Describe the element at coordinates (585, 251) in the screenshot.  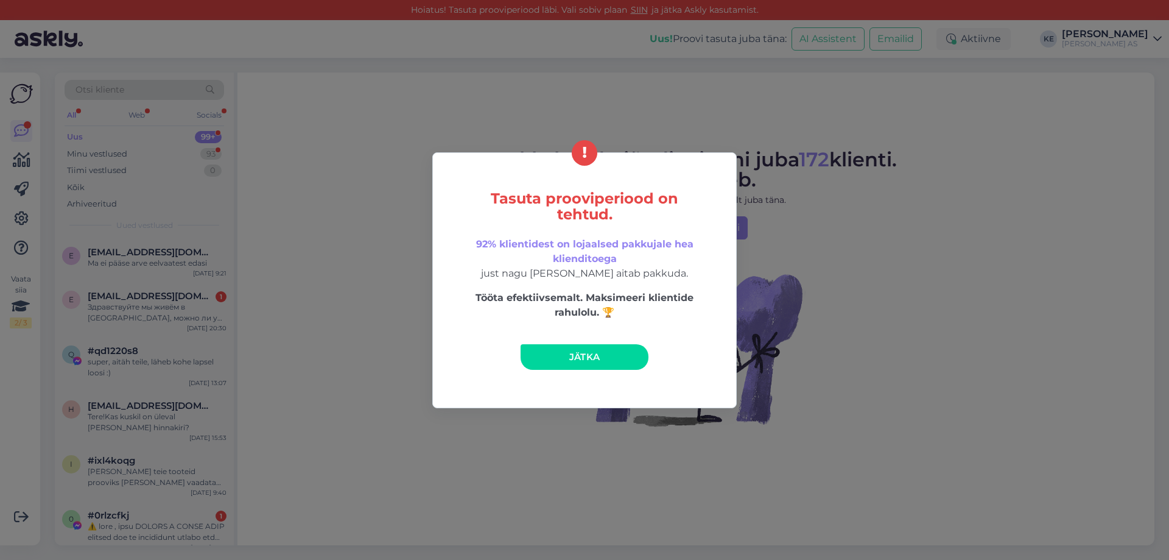
I see `span: 92% klientidest on lojaalsed pakkujale hea klienditoega` at that location.